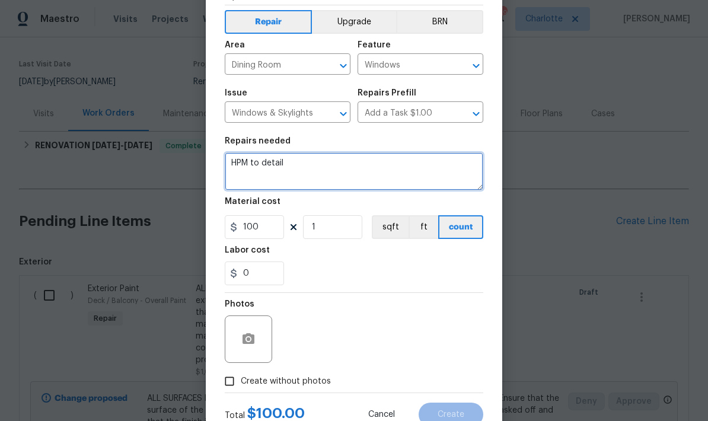 The height and width of the screenshot is (421, 708). What do you see at coordinates (236, 93) in the screenshot?
I see `h5: Issue` at bounding box center [236, 93].